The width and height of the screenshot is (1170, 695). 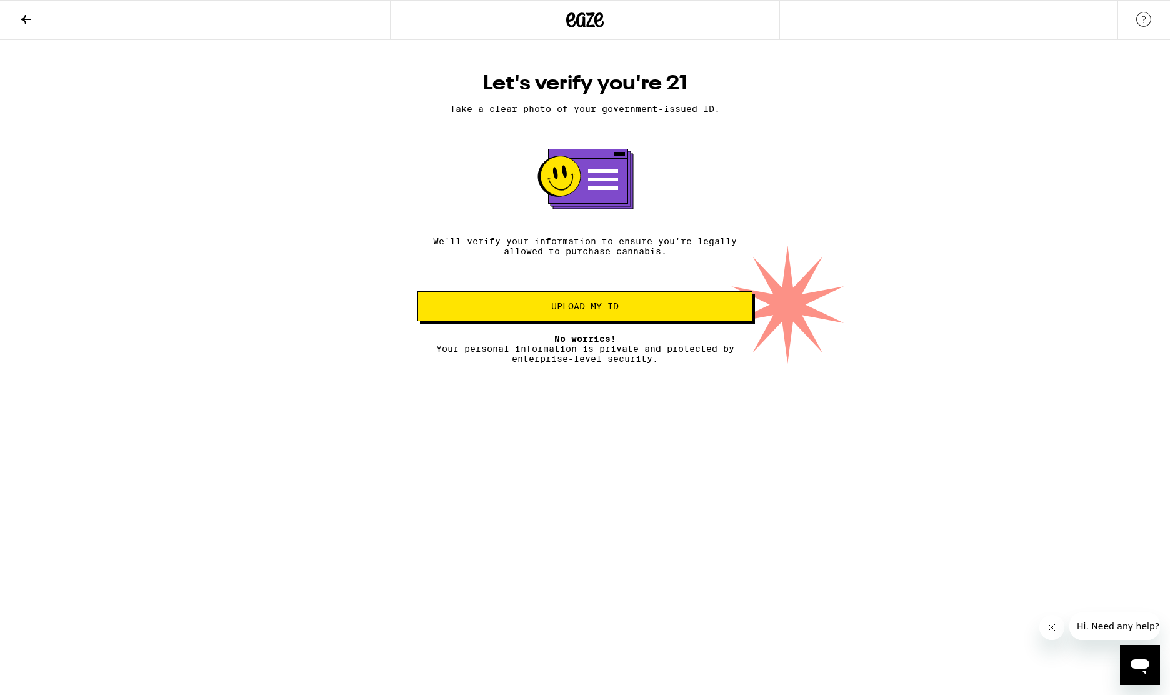 What do you see at coordinates (49, 14) in the screenshot?
I see `span: Hi. Need any help?` at bounding box center [49, 14].